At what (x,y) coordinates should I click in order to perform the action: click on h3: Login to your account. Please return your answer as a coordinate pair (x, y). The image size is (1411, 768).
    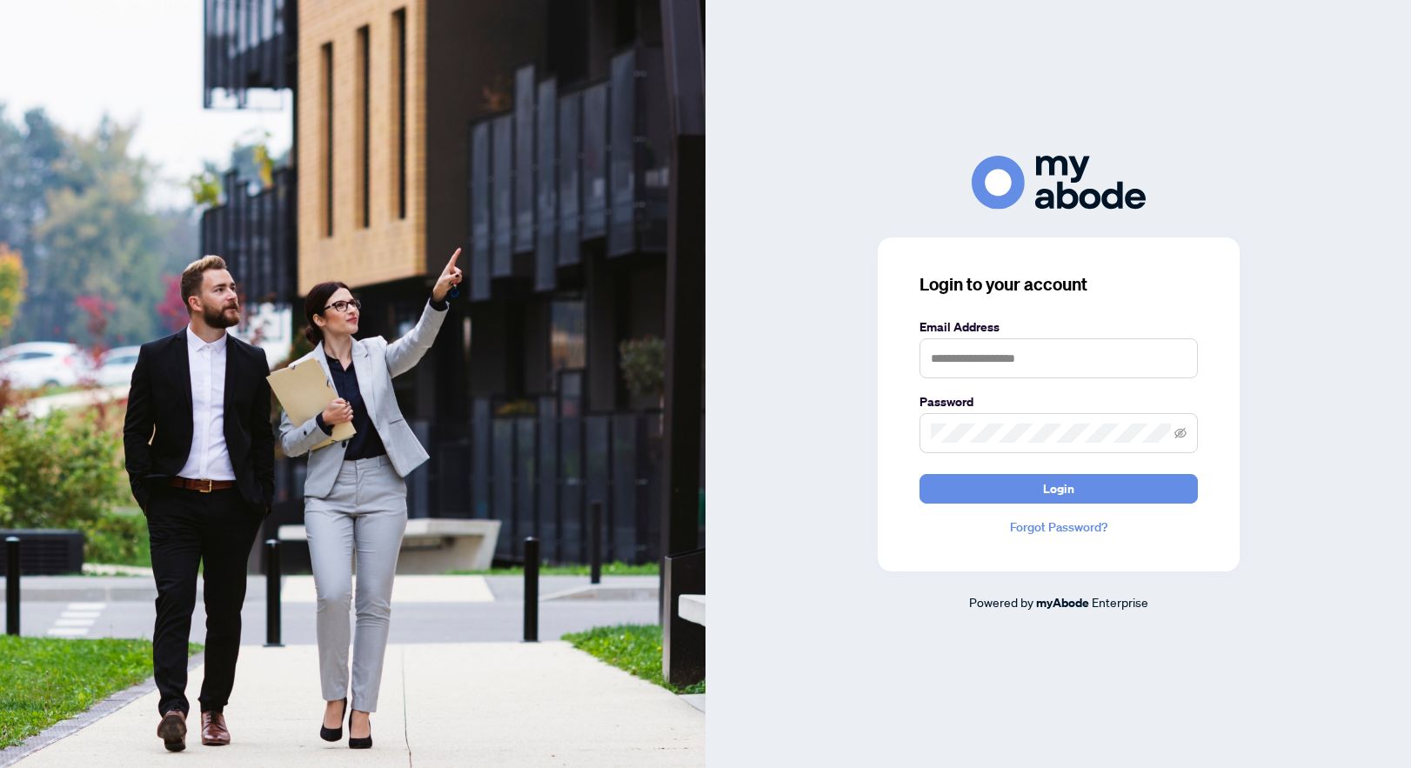
    Looking at the image, I should click on (1059, 284).